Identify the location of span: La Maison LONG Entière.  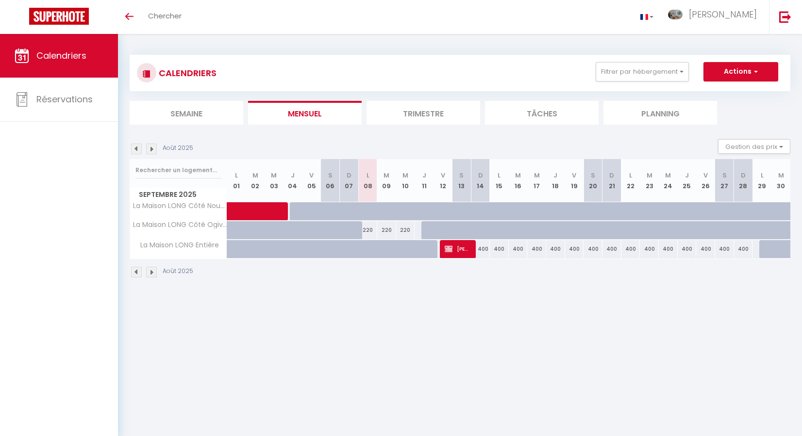
(176, 246).